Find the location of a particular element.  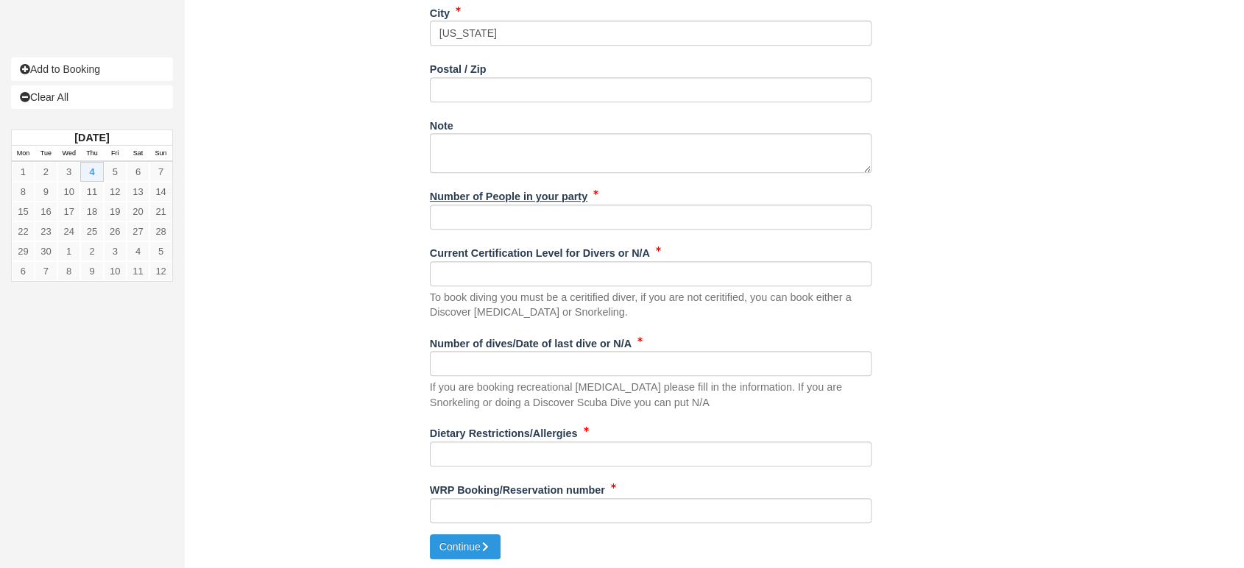

label: Current Certification Level for Divers or N/A is located at coordinates (540, 251).